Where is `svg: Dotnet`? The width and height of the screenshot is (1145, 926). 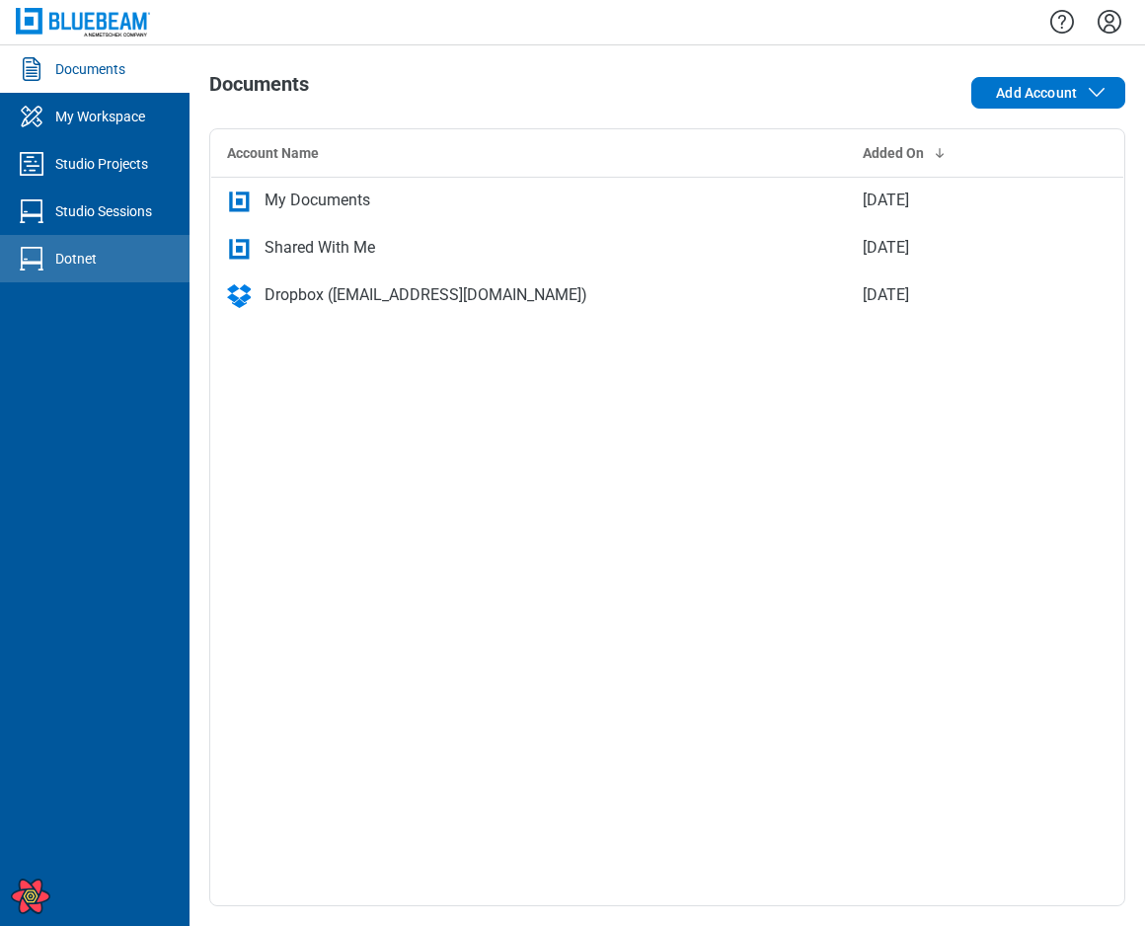 svg: Dotnet is located at coordinates (32, 259).